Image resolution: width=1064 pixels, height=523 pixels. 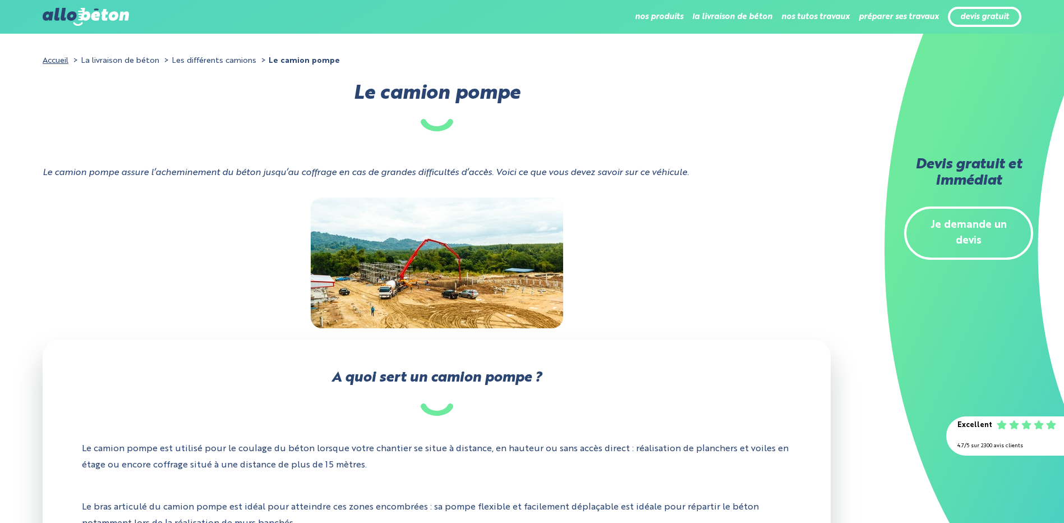 I want to click on div: 4.7/5 sur 2300 avis clients, so click(x=1005, y=446).